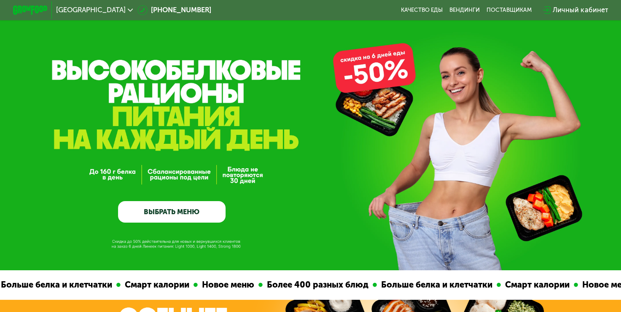 The width and height of the screenshot is (621, 312). What do you see at coordinates (509, 10) in the screenshot?
I see `div: поставщикам` at bounding box center [509, 10].